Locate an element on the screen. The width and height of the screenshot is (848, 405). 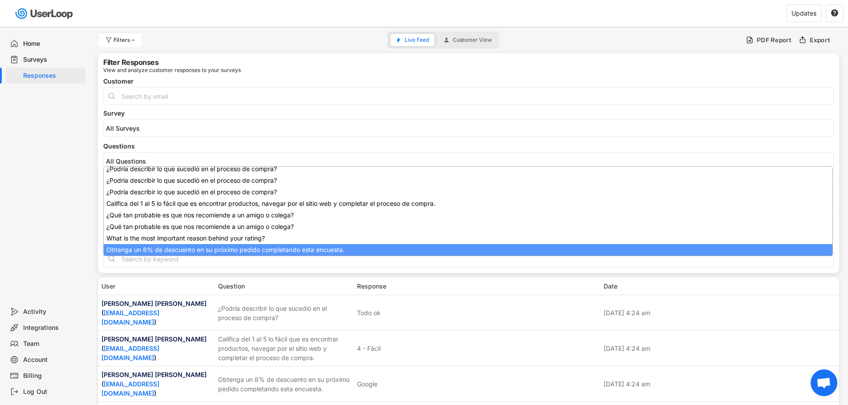
div: Updates is located at coordinates (804, 13).